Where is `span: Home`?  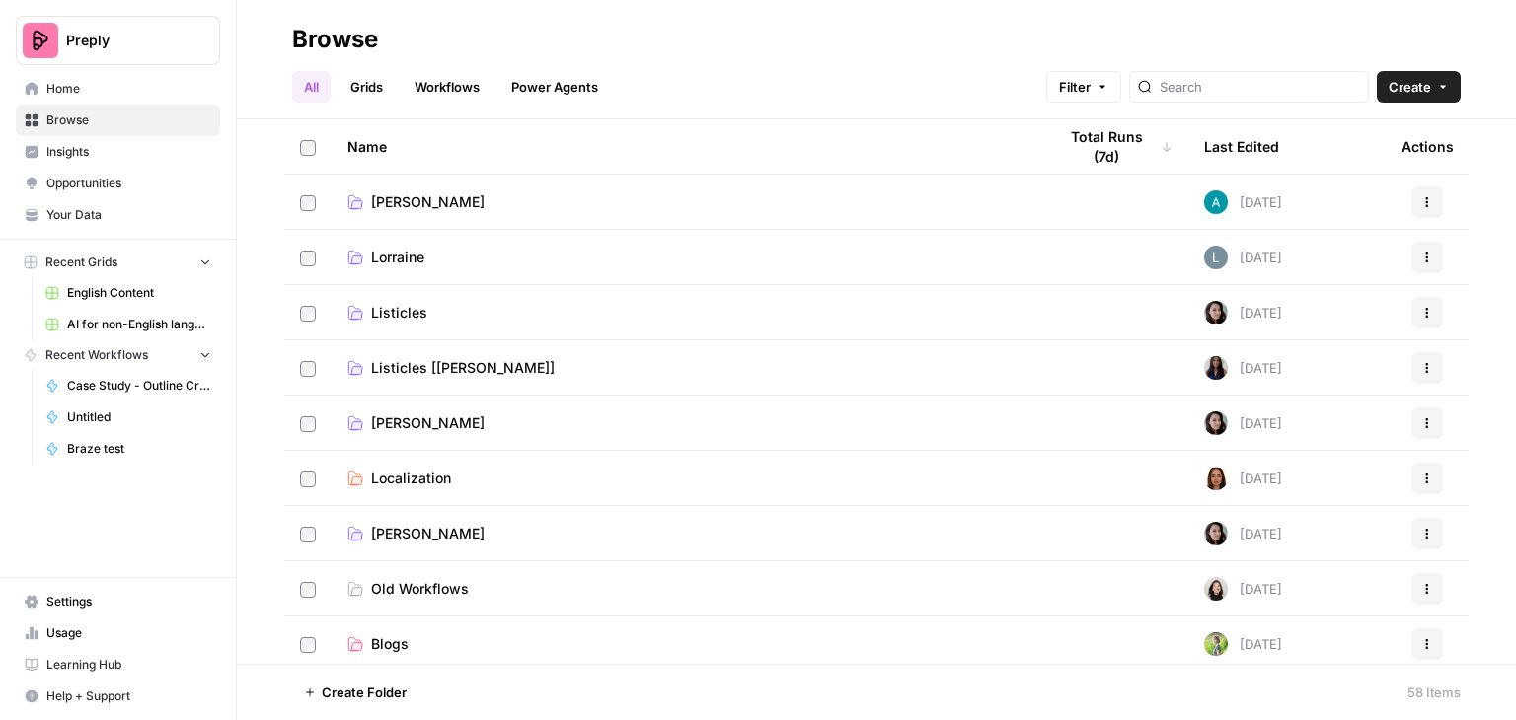
span: Home is located at coordinates (128, 89).